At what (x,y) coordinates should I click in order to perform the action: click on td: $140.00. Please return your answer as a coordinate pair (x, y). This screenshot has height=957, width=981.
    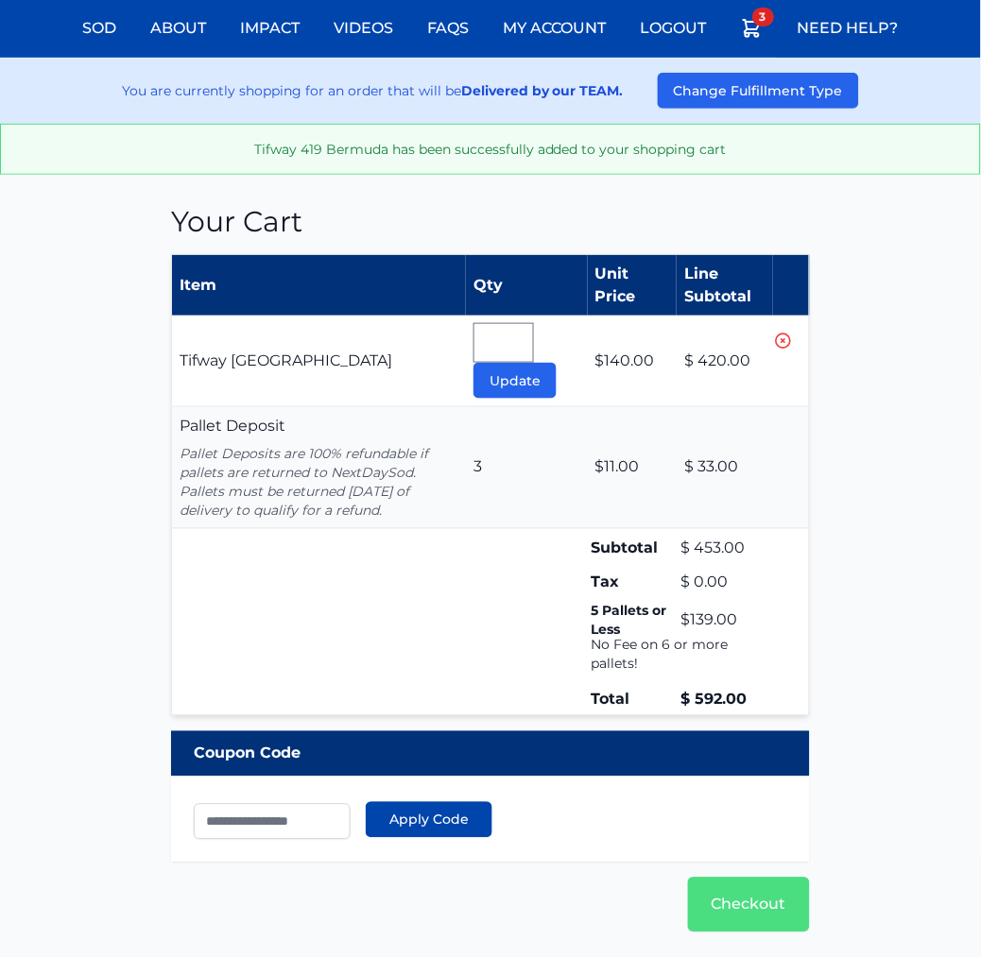
    Looking at the image, I should click on (632, 361).